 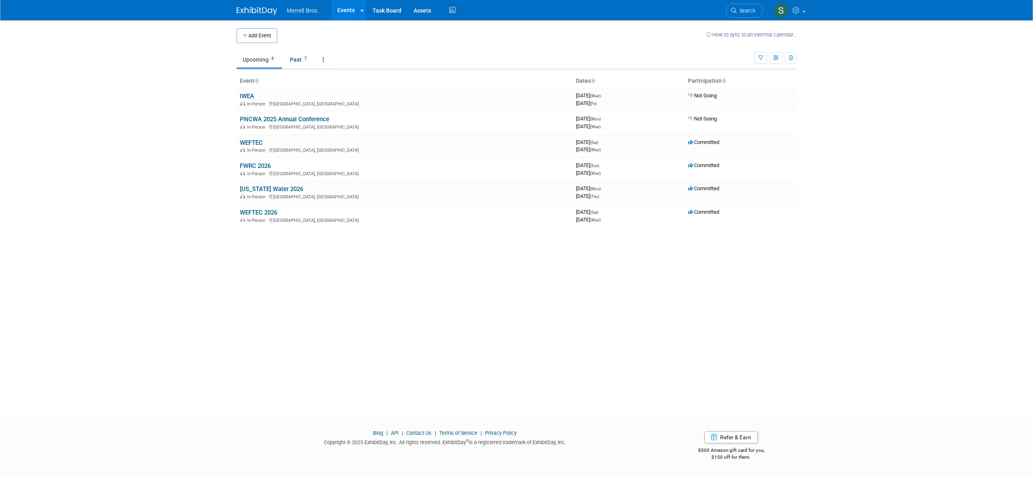 I want to click on a: Terms of Service, so click(x=458, y=433).